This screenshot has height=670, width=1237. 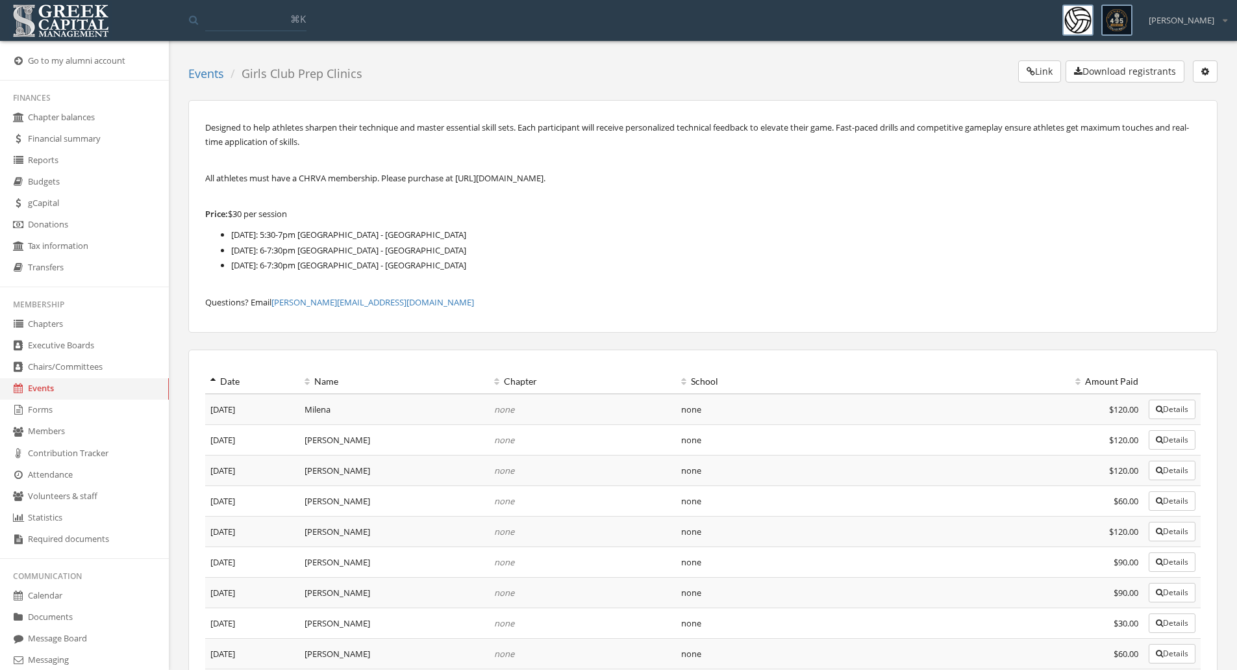 What do you see at coordinates (1040, 71) in the screenshot?
I see `button: Link` at bounding box center [1040, 71].